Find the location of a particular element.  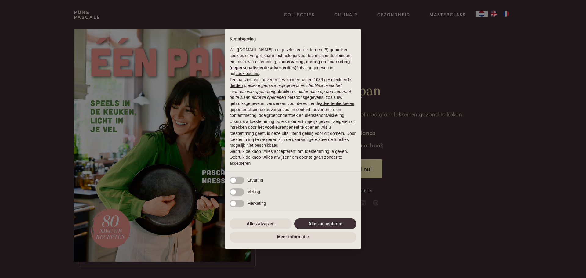

span: Marketing is located at coordinates (256, 203).